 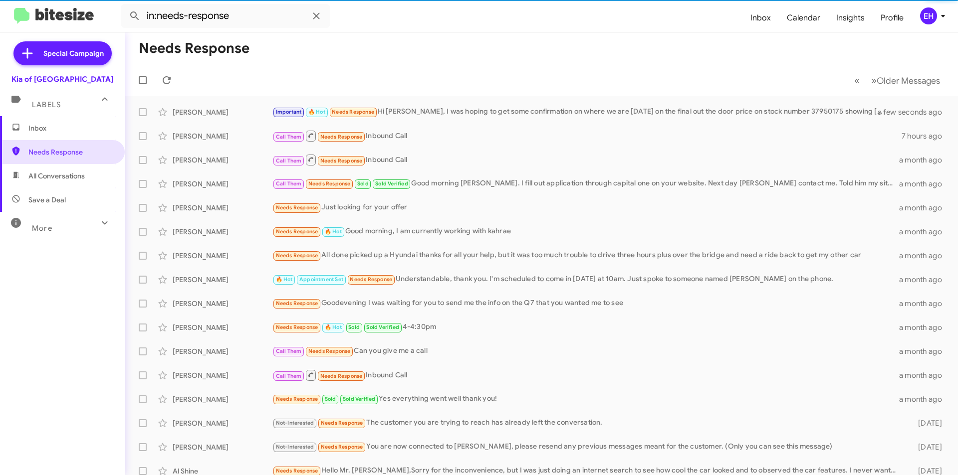 I want to click on span: All Conversations, so click(x=56, y=176).